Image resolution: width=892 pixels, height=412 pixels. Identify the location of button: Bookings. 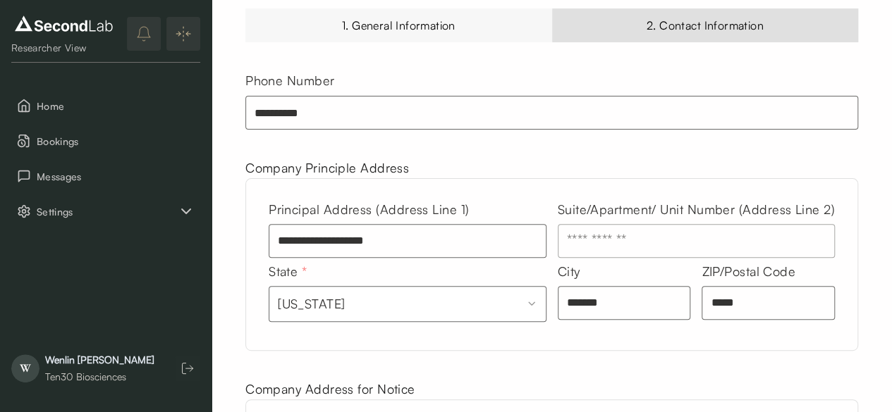
(106, 141).